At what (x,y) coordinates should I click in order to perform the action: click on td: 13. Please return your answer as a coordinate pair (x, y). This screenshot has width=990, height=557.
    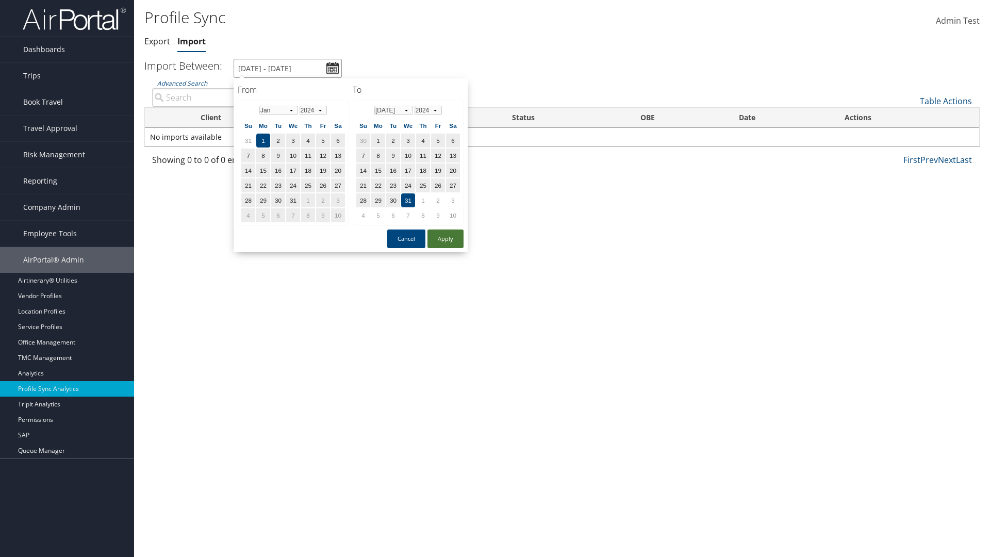
    Looking at the image, I should click on (338, 155).